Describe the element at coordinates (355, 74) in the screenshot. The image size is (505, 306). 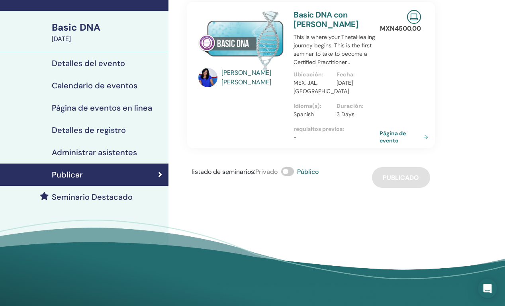
I see `p: Fecha :` at that location.